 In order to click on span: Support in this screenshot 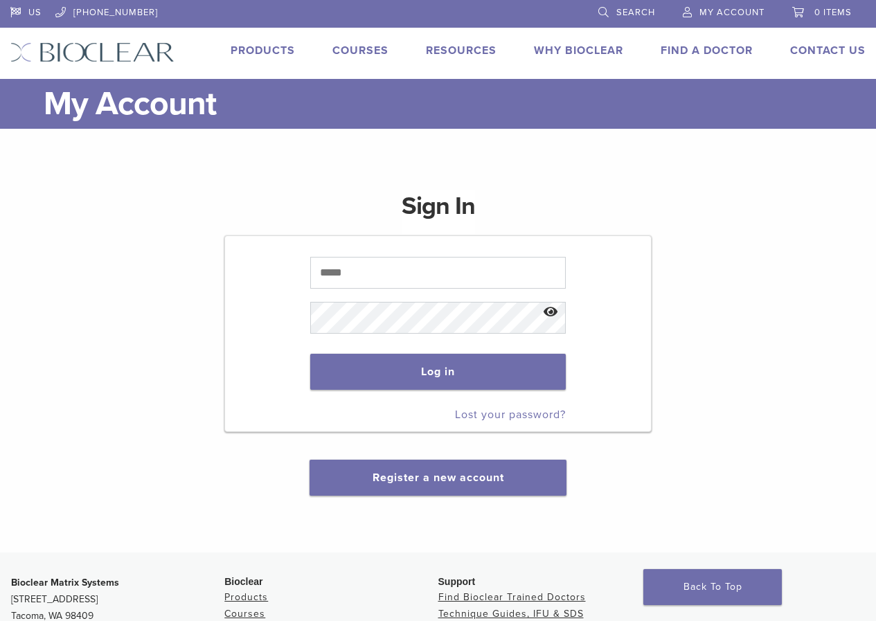, I will do `click(457, 581)`.